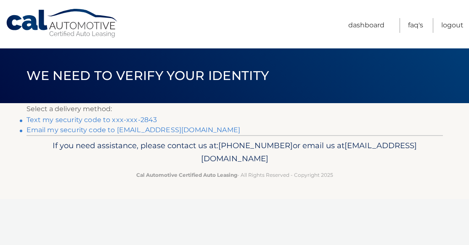  Describe the element at coordinates (235, 174) in the screenshot. I see `p: - All Rights Reserved - Copyright 2025` at that location.